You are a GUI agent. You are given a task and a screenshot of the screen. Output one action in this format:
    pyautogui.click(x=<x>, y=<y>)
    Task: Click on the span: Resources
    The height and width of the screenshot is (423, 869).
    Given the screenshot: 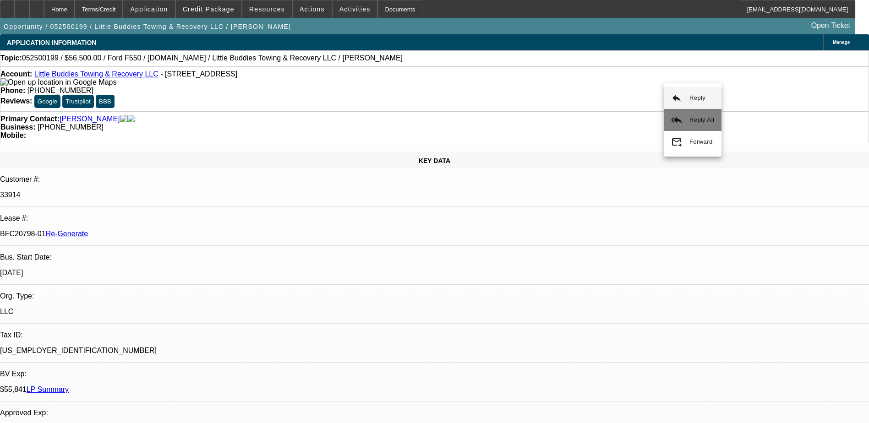 What is the action you would take?
    pyautogui.click(x=267, y=9)
    